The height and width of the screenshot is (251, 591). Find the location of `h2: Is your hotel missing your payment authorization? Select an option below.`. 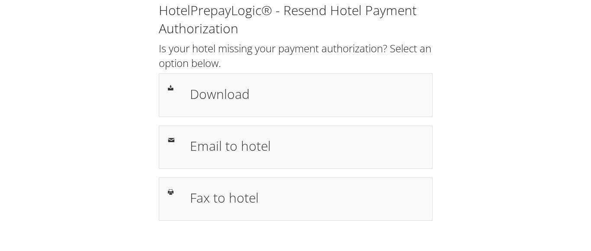

h2: Is your hotel missing your payment authorization? Select an option below. is located at coordinates (296, 55).